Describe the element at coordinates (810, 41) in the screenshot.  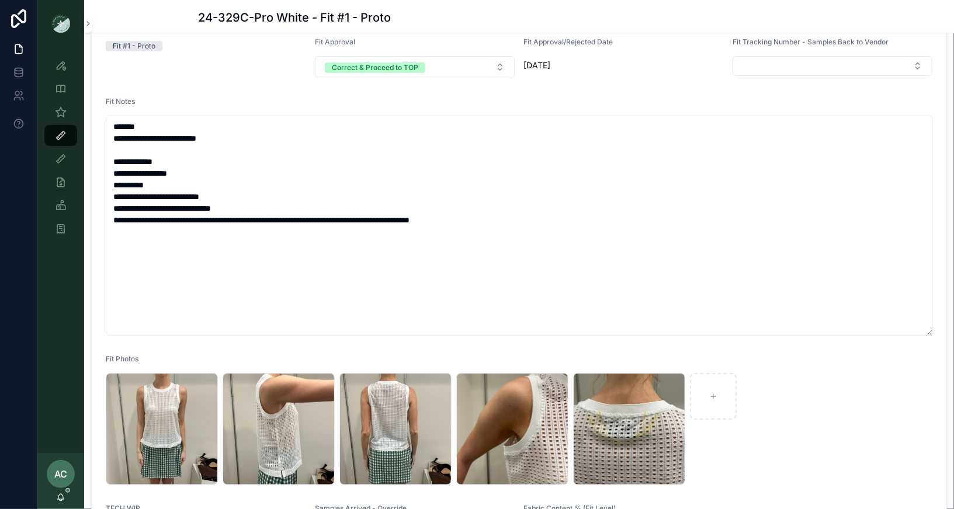
I see `span: Fit Tracking Number - Samples Back to Vendor` at that location.